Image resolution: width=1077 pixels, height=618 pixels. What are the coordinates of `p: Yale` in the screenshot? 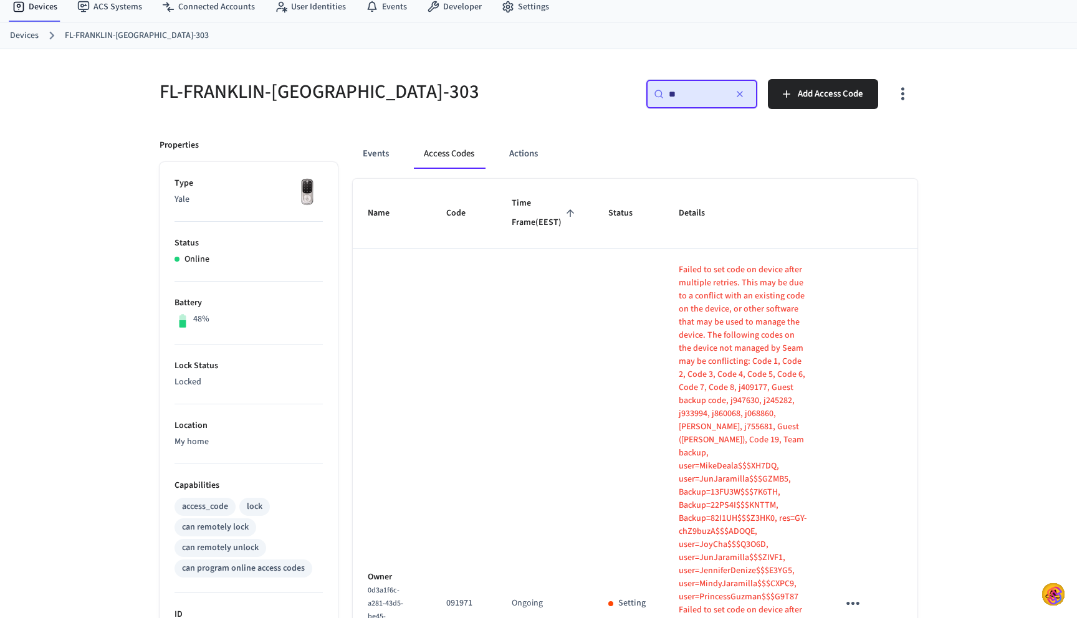 It's located at (249, 199).